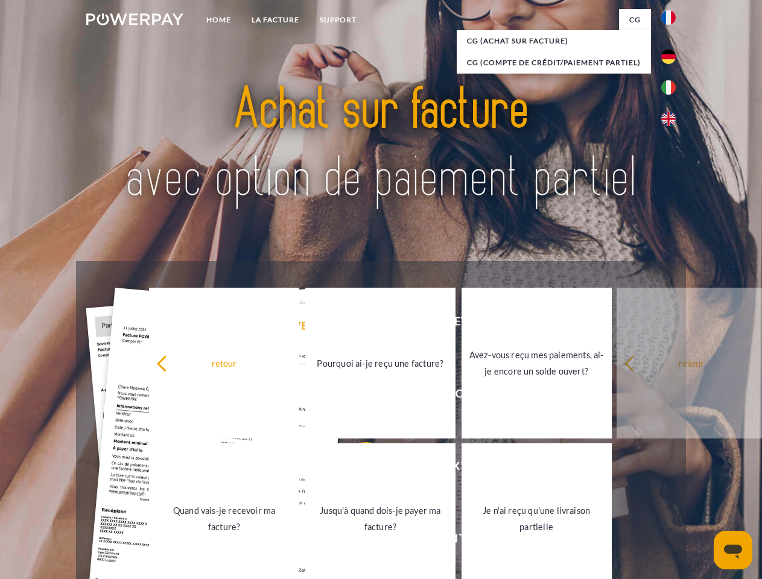 Image resolution: width=762 pixels, height=579 pixels. What do you see at coordinates (536, 363) in the screenshot?
I see `a: Avez-vous reçu mes paiements, ai-je encore un solde ouvert?` at bounding box center [536, 363].